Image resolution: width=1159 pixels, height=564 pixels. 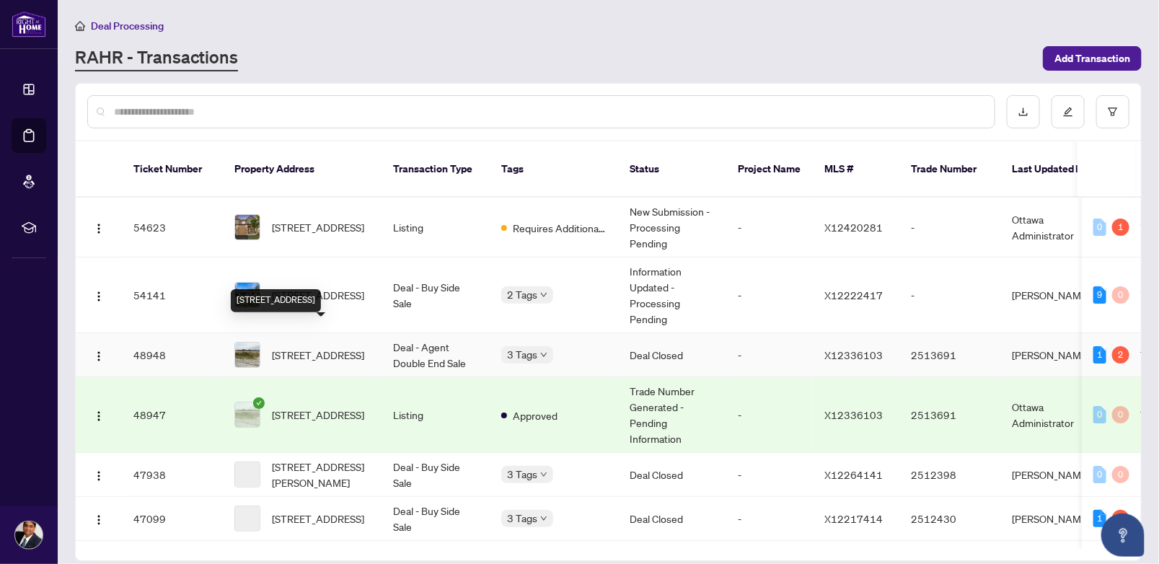 What do you see at coordinates (1112, 112) in the screenshot?
I see `span: filter` at bounding box center [1112, 112].